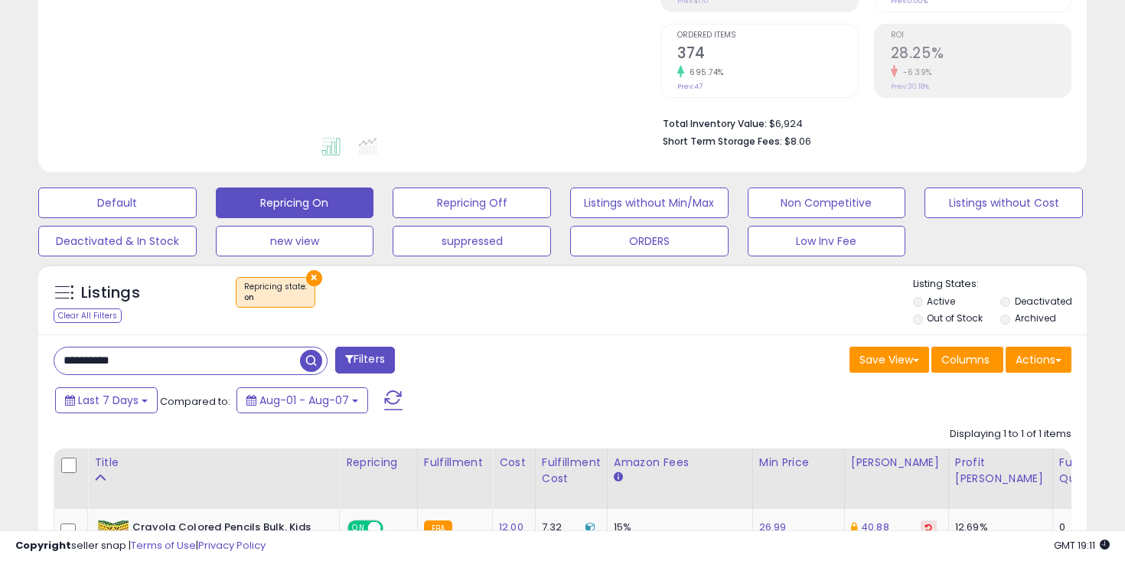 The width and height of the screenshot is (1125, 561). I want to click on h2: 28.25%, so click(980, 54).